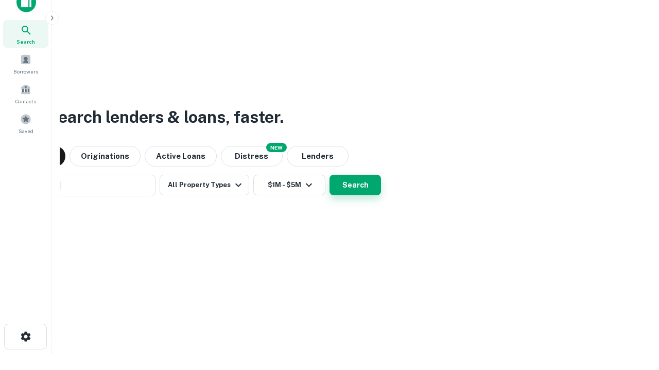  What do you see at coordinates (26, 131) in the screenshot?
I see `span: Saved` at bounding box center [26, 131].